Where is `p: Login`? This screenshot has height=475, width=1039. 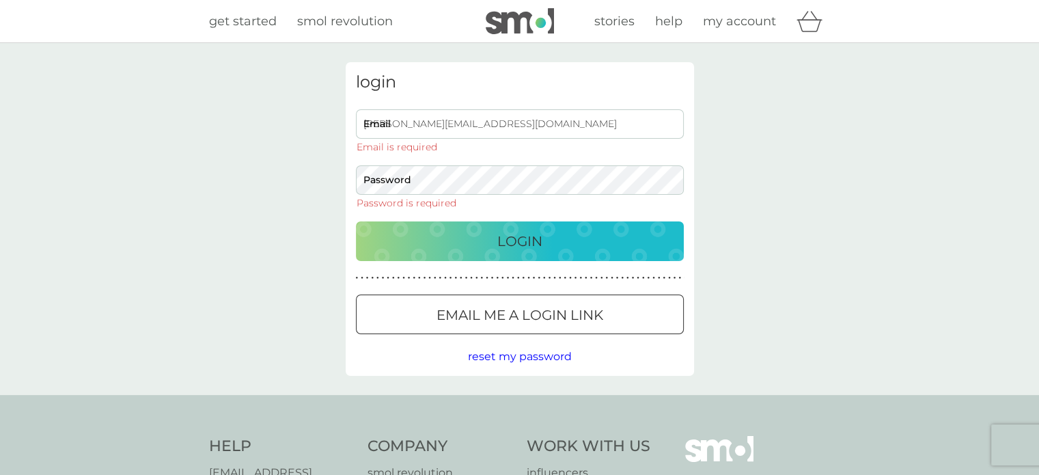 p: Login is located at coordinates (520, 241).